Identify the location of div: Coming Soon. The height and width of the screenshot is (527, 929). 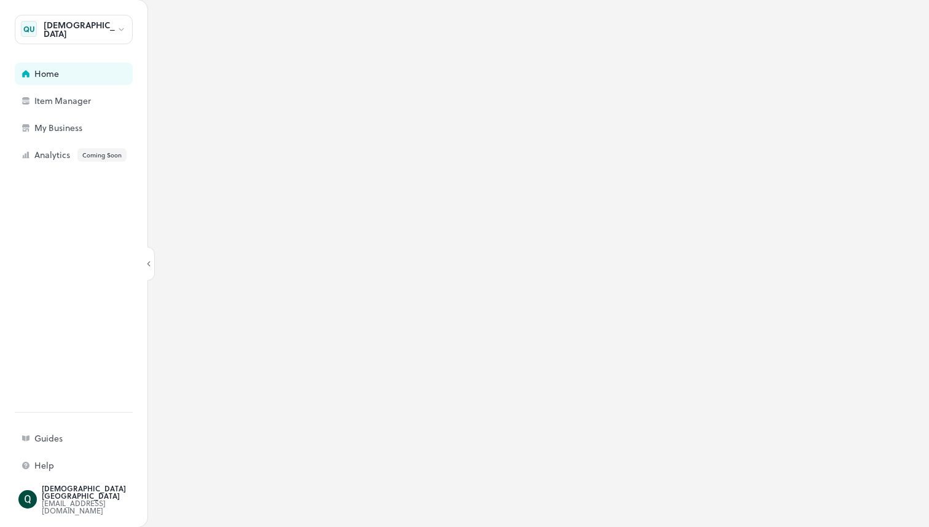
(102, 155).